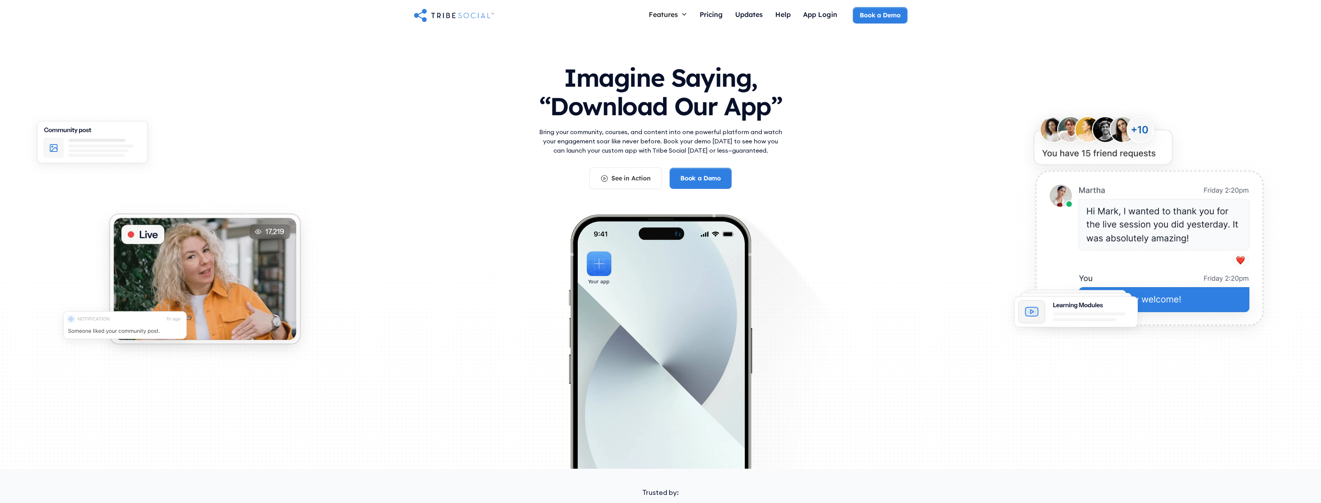  What do you see at coordinates (711, 15) in the screenshot?
I see `a: Pricing` at bounding box center [711, 15].